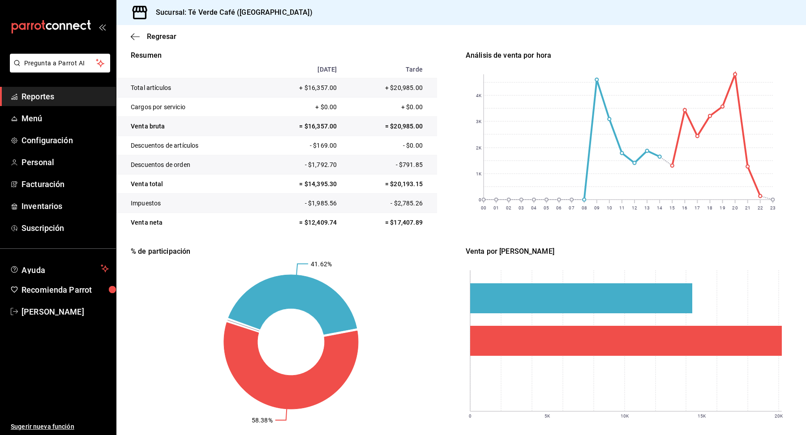  What do you see at coordinates (547, 208) in the screenshot?
I see `text: 05` at bounding box center [547, 208].